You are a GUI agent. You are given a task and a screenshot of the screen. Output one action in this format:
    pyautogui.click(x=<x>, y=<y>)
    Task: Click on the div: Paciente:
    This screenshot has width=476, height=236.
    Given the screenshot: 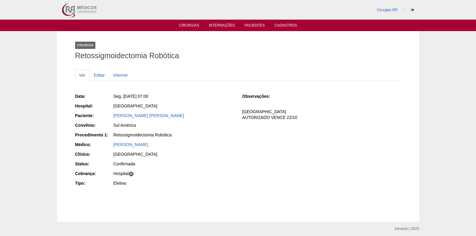 What is the action you would take?
    pyautogui.click(x=94, y=116)
    